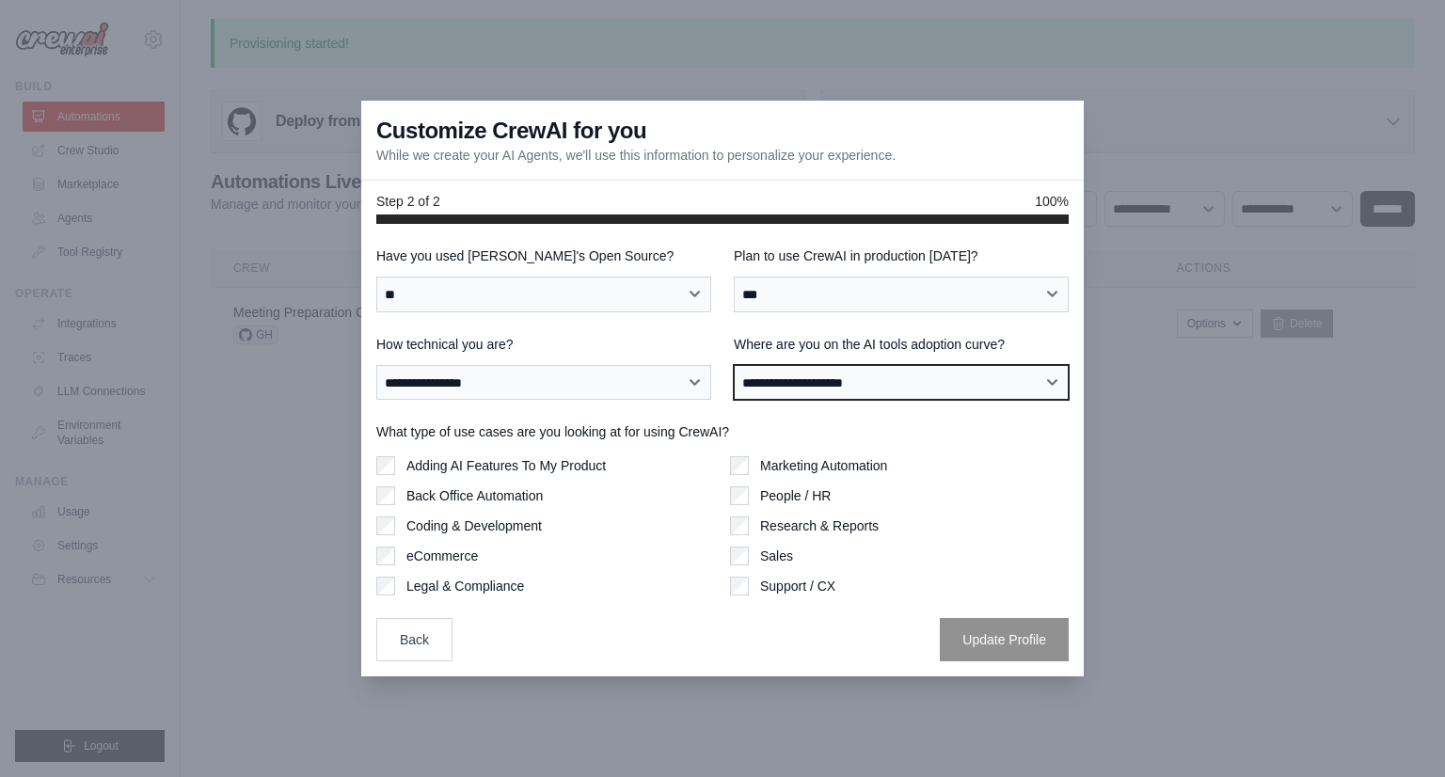 This screenshot has height=777, width=1445. I want to click on label: Support / CX, so click(797, 586).